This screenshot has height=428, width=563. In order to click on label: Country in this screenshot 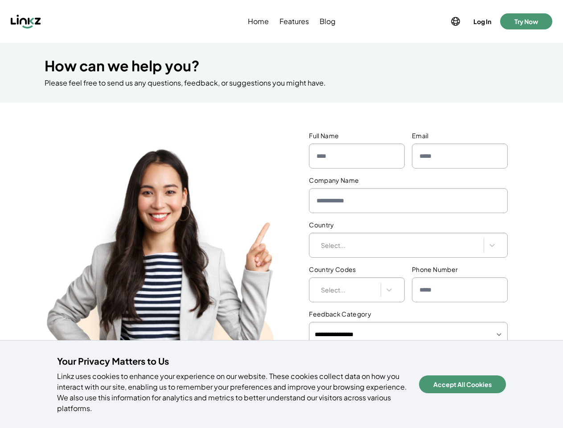, I will do `click(408, 225)`.